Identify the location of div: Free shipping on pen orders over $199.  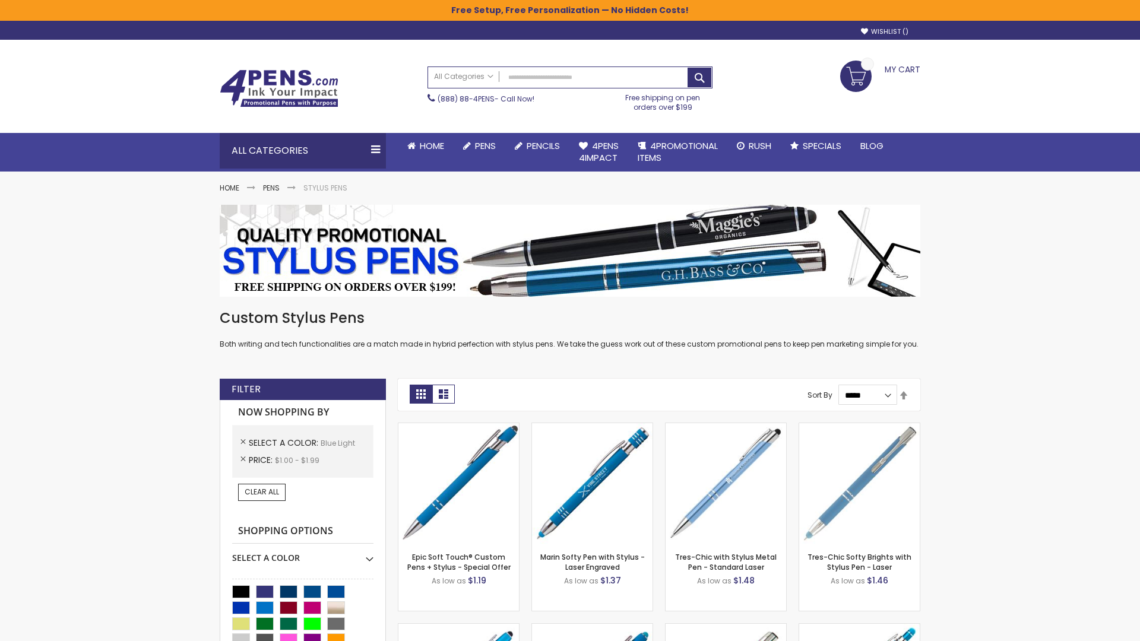
(663, 100).